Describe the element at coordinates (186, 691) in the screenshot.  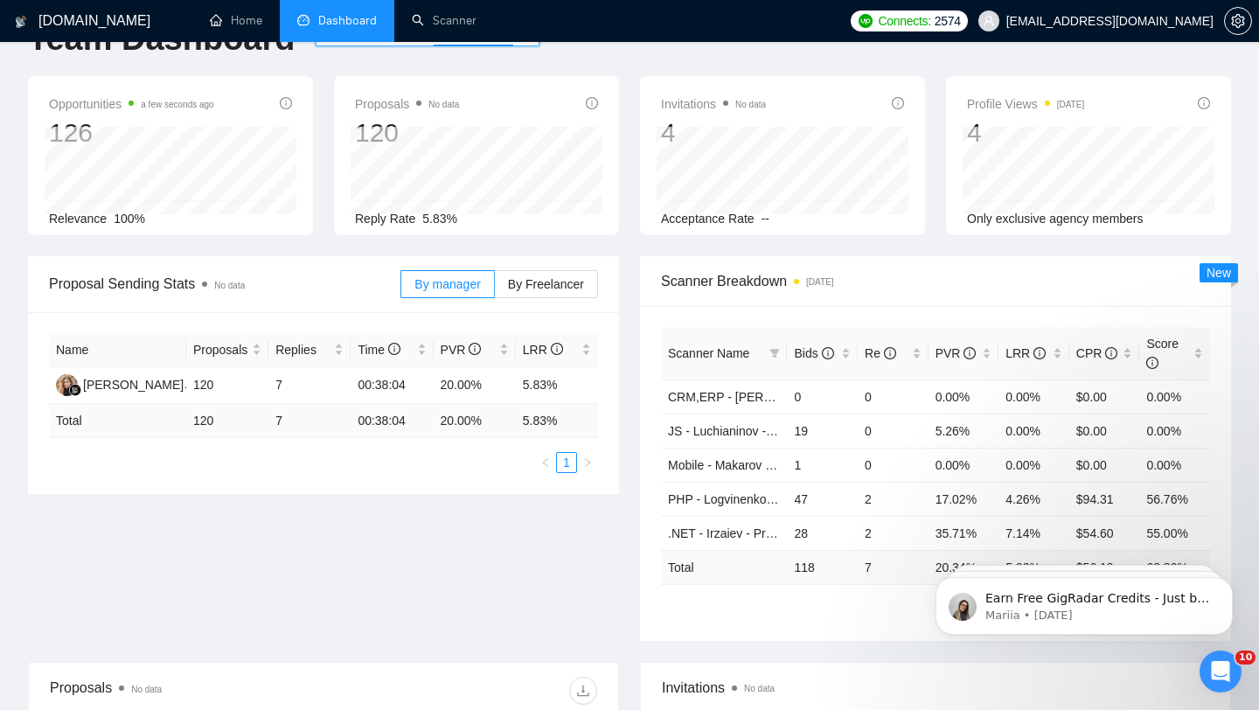
I see `div: Proposals` at that location.